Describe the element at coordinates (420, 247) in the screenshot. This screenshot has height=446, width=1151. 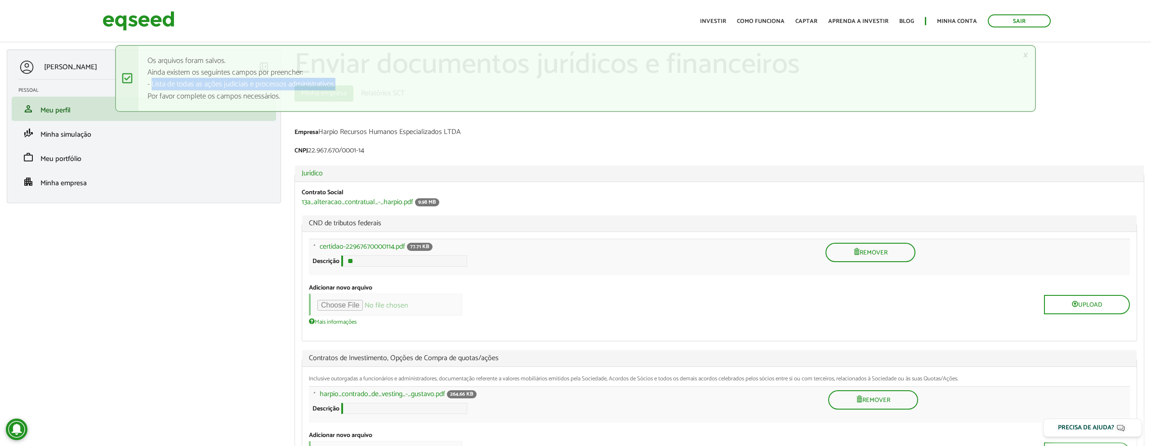
I see `span: 77.71 KB` at that location.